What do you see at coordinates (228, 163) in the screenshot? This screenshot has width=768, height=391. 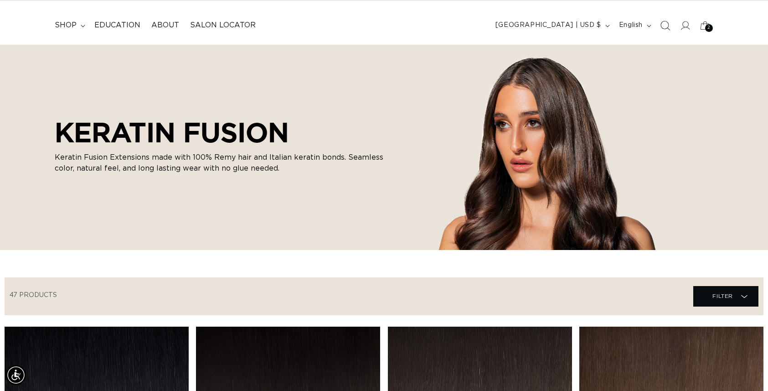 I see `p: Keratin Fusion Extensions made with 100% Remy hair and Italian keratin bonds. Seamless color, nat...` at bounding box center [228, 163].